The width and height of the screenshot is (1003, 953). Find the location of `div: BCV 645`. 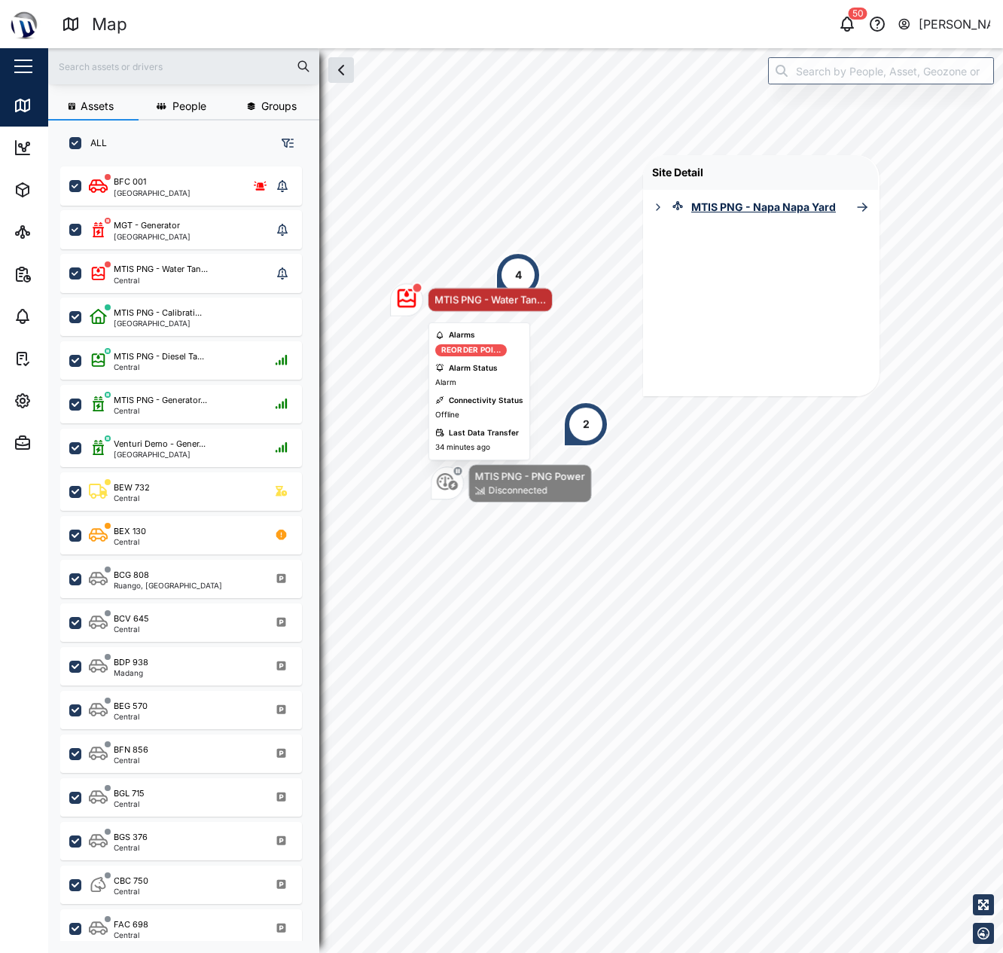

div: BCV 645 is located at coordinates (131, 618).